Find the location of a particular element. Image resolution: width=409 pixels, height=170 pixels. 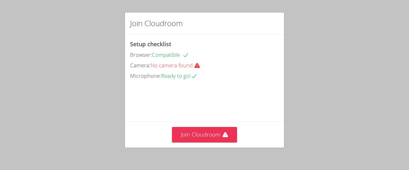

h2: Join Cloudroom is located at coordinates (156, 23).